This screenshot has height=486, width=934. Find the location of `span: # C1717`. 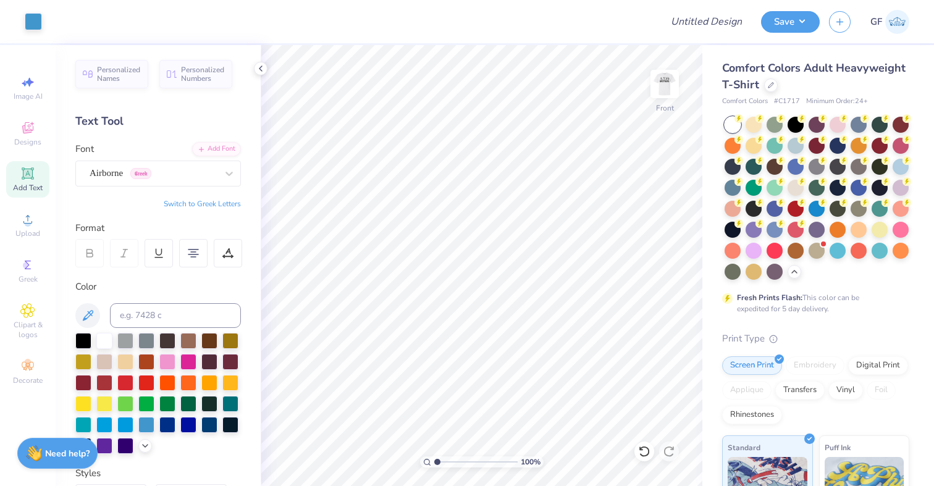

span: # C1717 is located at coordinates (787, 101).